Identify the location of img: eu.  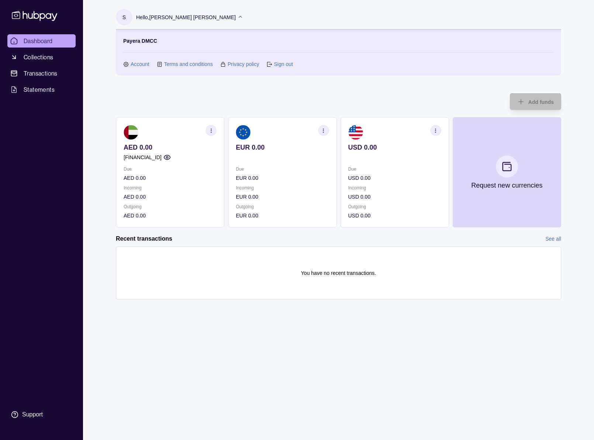
(243, 132).